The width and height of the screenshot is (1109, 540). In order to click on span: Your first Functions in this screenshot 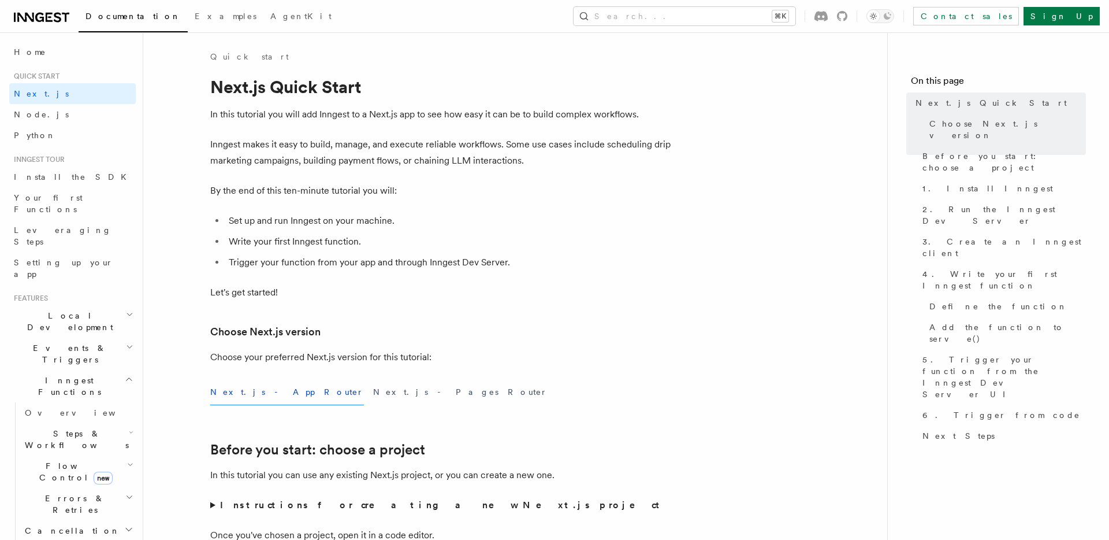, I will do `click(48, 203)`.